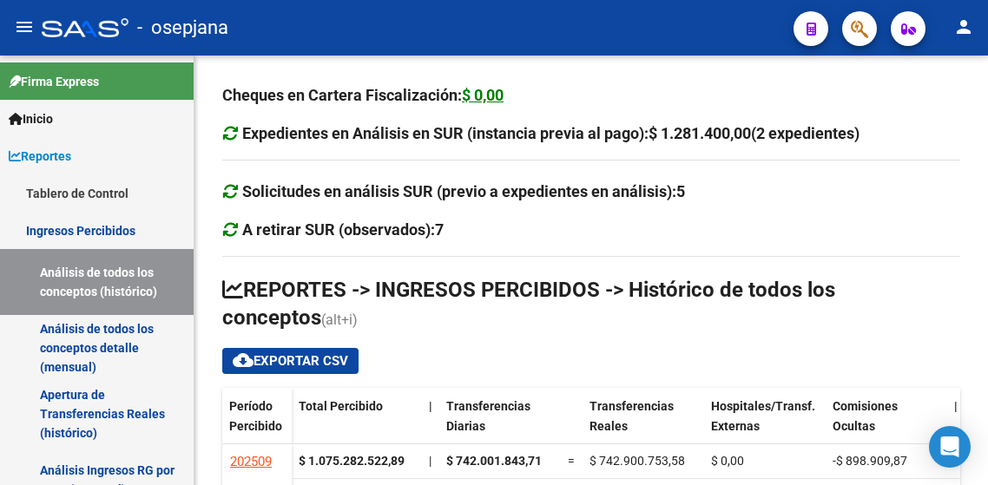 This screenshot has width=988, height=485. I want to click on div: 7, so click(439, 230).